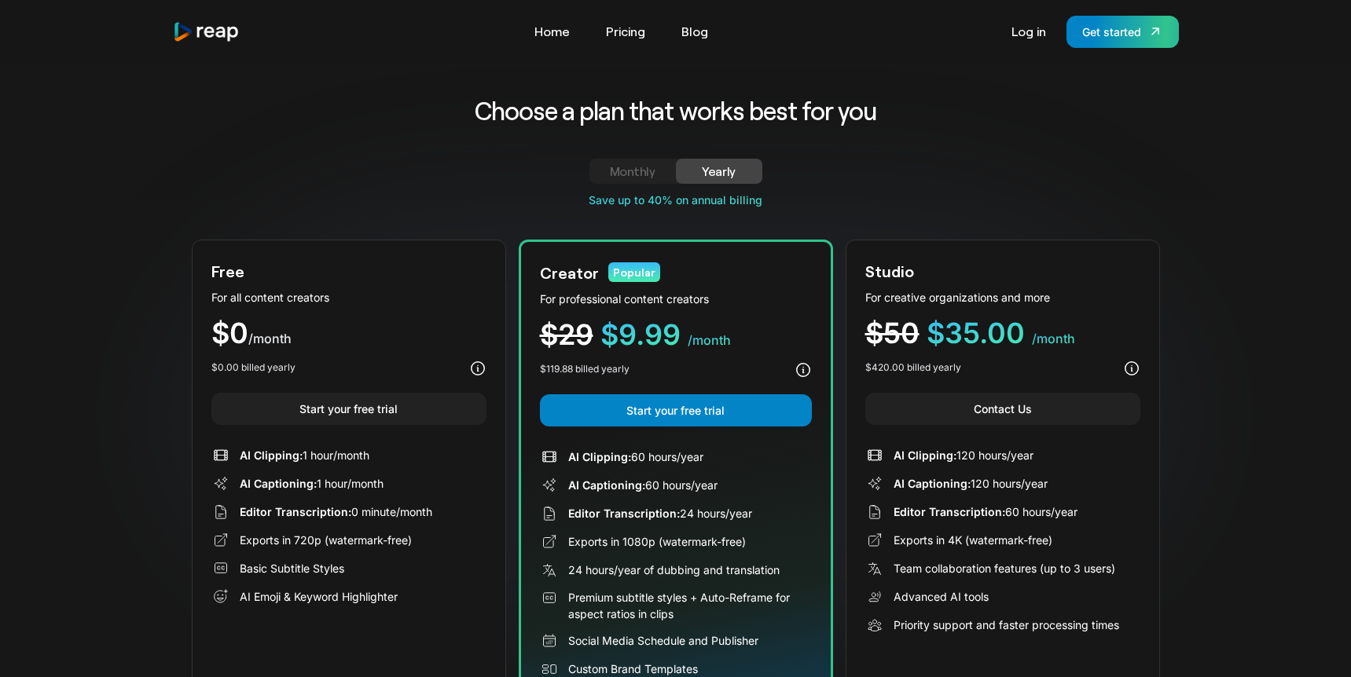  What do you see at coordinates (676, 200) in the screenshot?
I see `div: Save up to 40% on annual billing` at bounding box center [676, 200].